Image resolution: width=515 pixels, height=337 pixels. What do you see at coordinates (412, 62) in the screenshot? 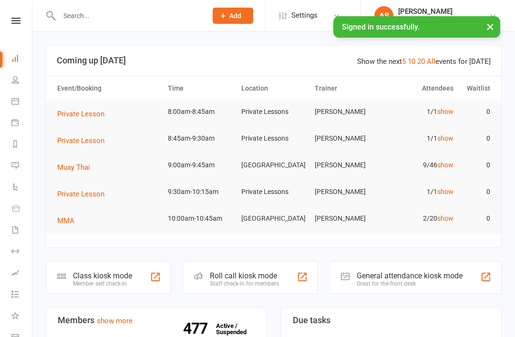
I see `a: 10` at bounding box center [412, 62].